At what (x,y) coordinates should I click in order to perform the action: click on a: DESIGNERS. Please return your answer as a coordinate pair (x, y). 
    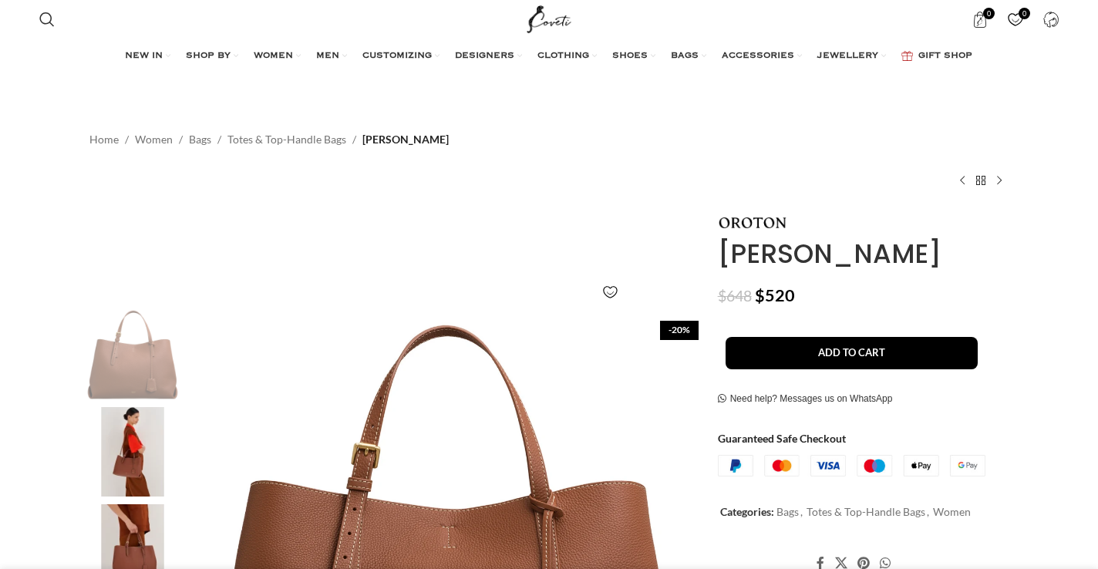
    Looking at the image, I should click on (488, 56).